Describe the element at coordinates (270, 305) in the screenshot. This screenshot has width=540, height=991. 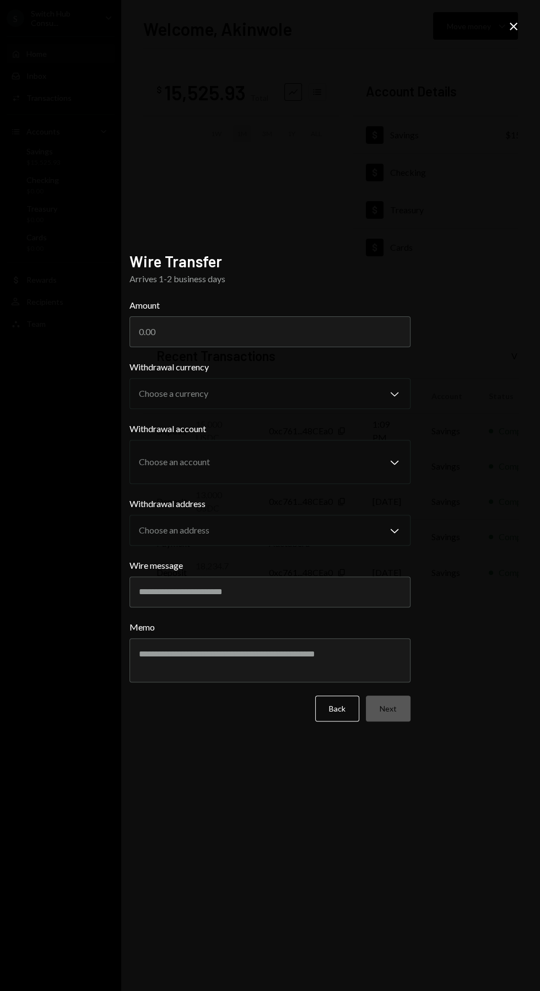
I see `label: Amount` at that location.